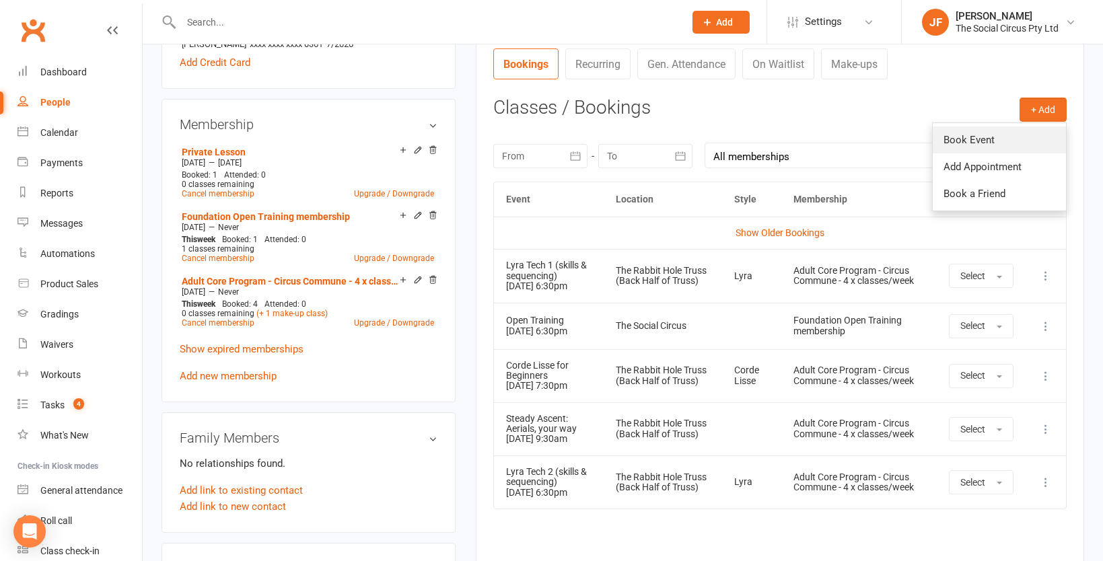  I want to click on a: Adult Core Program - Circus Commune - 4 x classes/week, so click(291, 281).